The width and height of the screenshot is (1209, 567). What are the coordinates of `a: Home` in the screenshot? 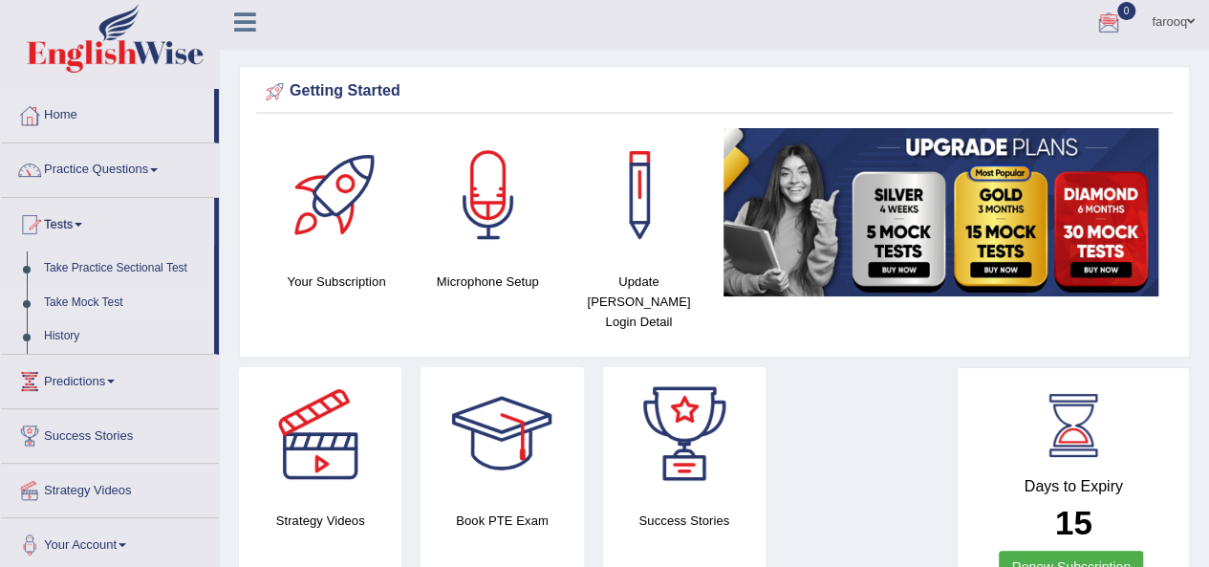 It's located at (107, 113).